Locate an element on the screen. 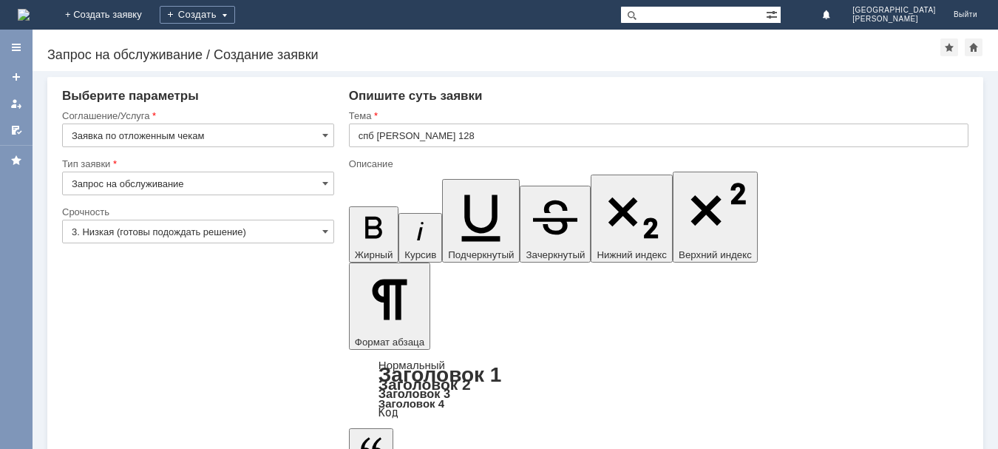 The width and height of the screenshot is (998, 449). img: logo is located at coordinates (24, 15).